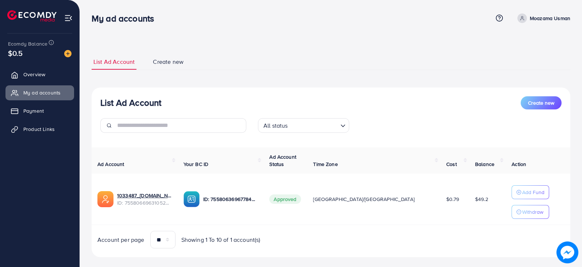 The image size is (582, 267). Describe the element at coordinates (451, 164) in the screenshot. I see `span: Cost` at that location.